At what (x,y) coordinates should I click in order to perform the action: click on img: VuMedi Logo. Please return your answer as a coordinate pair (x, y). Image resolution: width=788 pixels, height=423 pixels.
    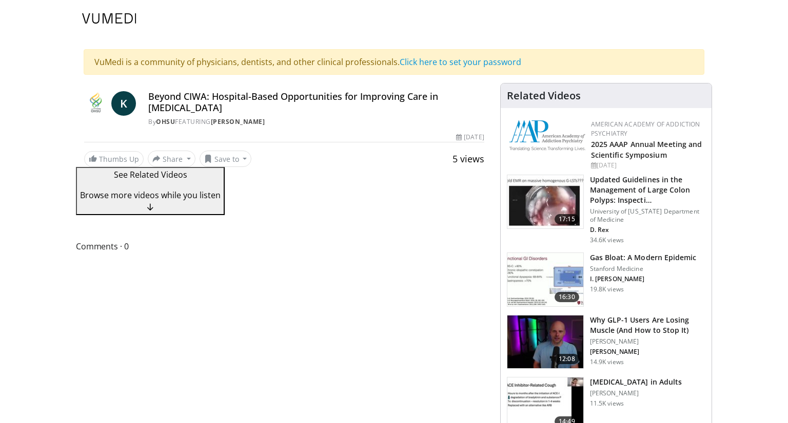
    Looking at the image, I should click on (109, 18).